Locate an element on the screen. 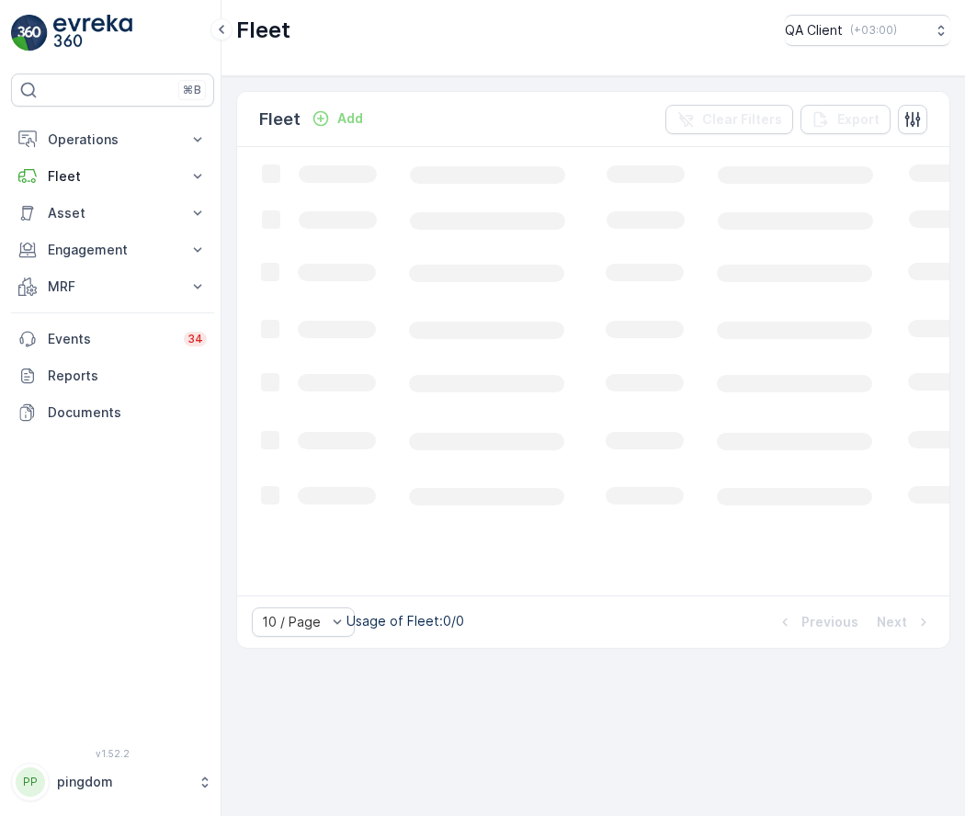 The image size is (965, 816). button: Asset is located at coordinates (112, 213).